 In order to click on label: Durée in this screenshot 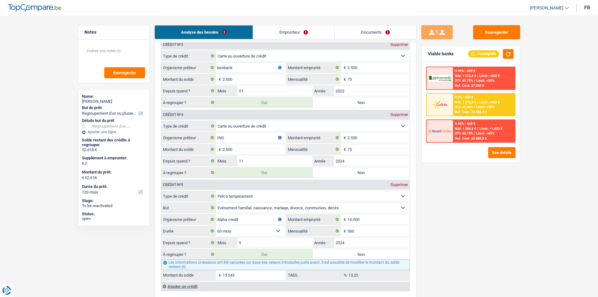, I will do `click(188, 231)`.